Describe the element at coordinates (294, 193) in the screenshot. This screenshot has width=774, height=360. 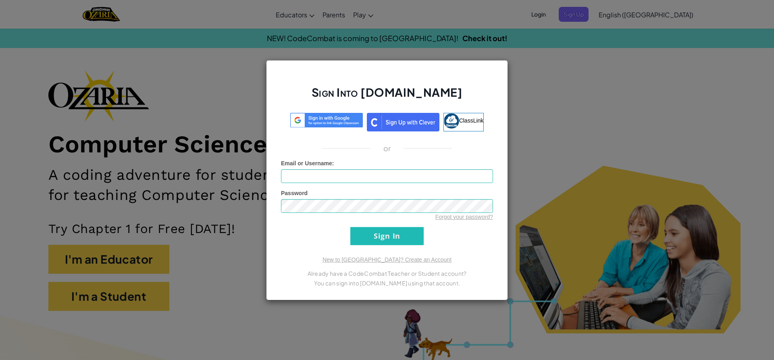
I see `span: Password` at that location.